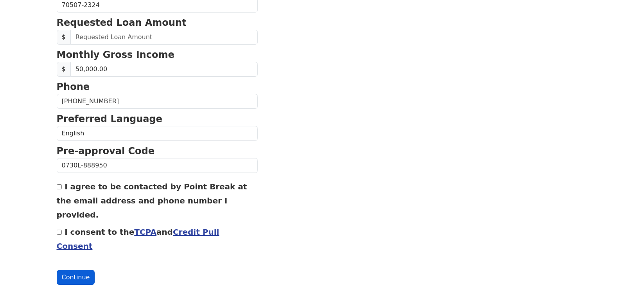  Describe the element at coordinates (152, 201) in the screenshot. I see `label: I agree to be contacted by Point Break at the email address and phone number I provided.` at that location.